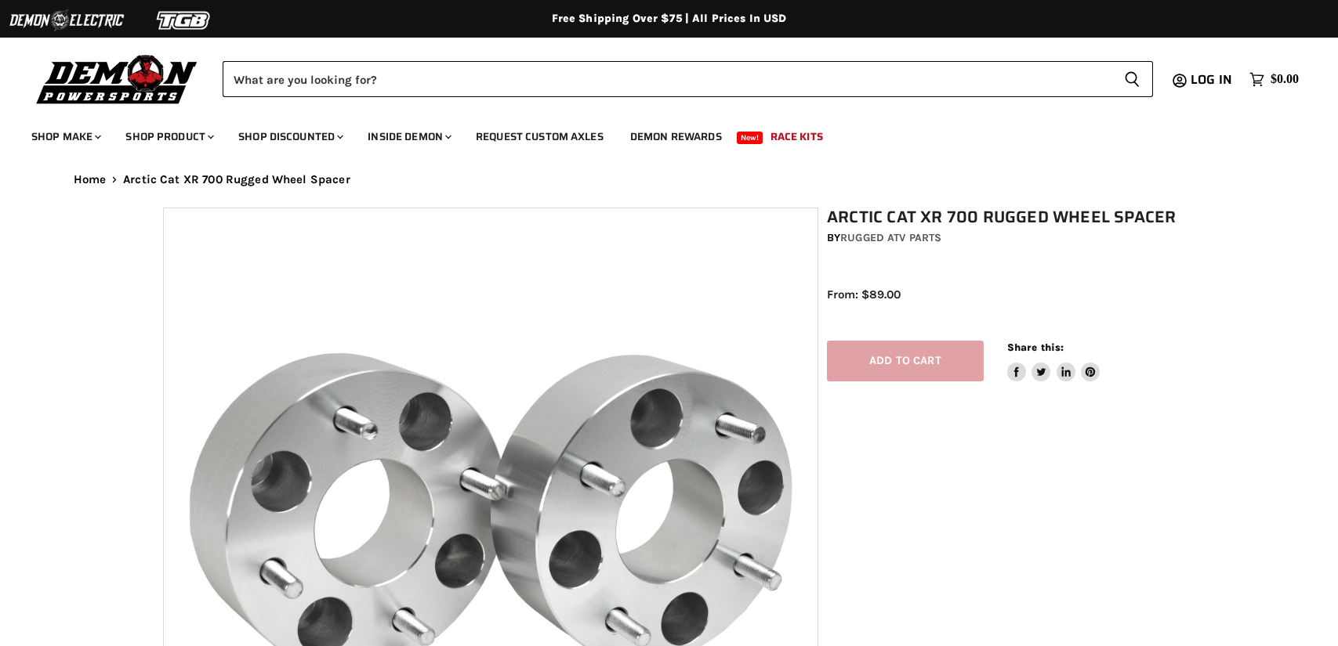 The width and height of the screenshot is (1338, 646). Describe the element at coordinates (890, 237) in the screenshot. I see `a: Rugged ATV Parts` at that location.